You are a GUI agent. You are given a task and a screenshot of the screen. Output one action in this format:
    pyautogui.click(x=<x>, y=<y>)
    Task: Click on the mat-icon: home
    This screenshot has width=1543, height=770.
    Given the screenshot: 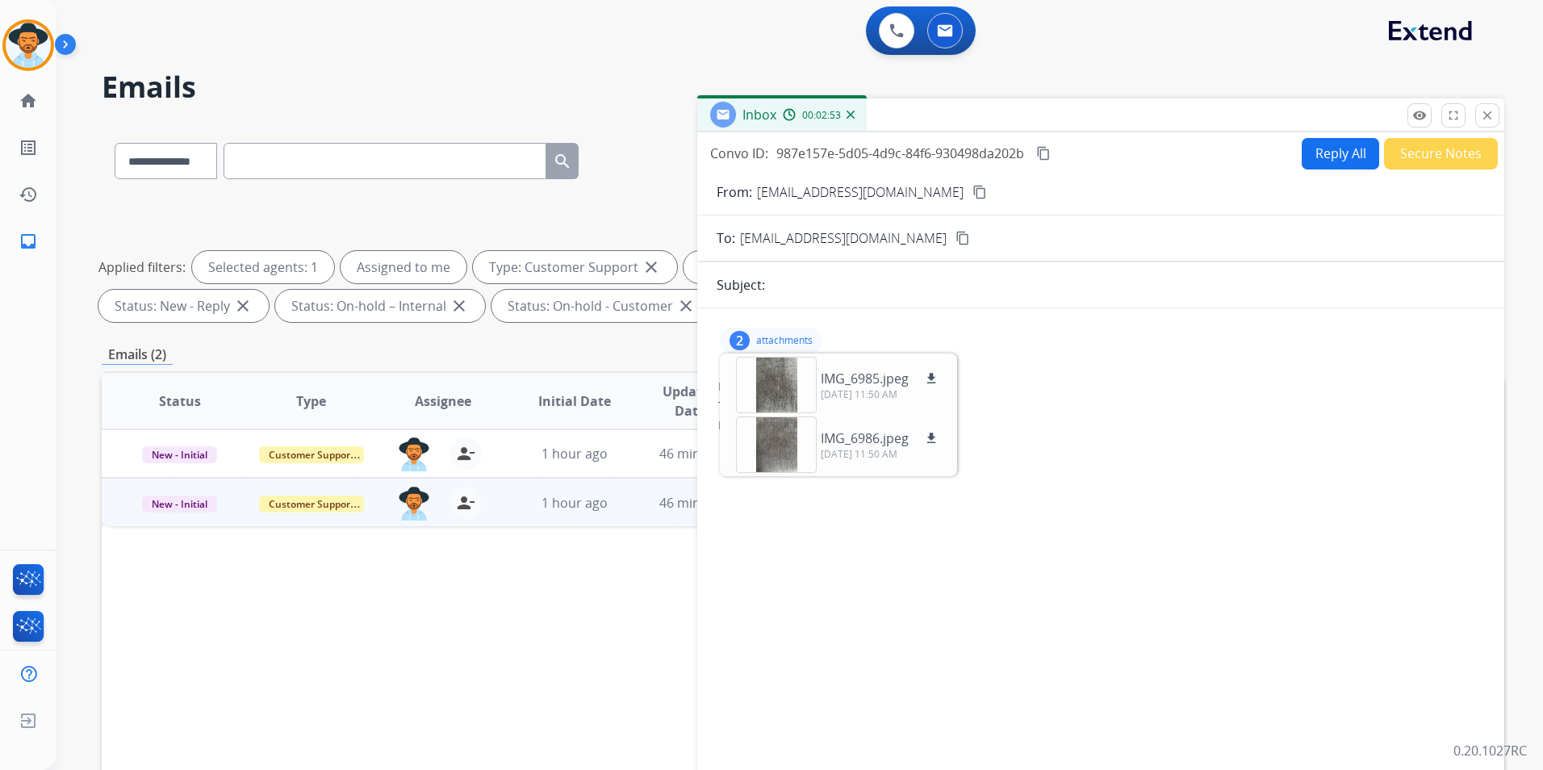 What is the action you would take?
    pyautogui.click(x=28, y=101)
    